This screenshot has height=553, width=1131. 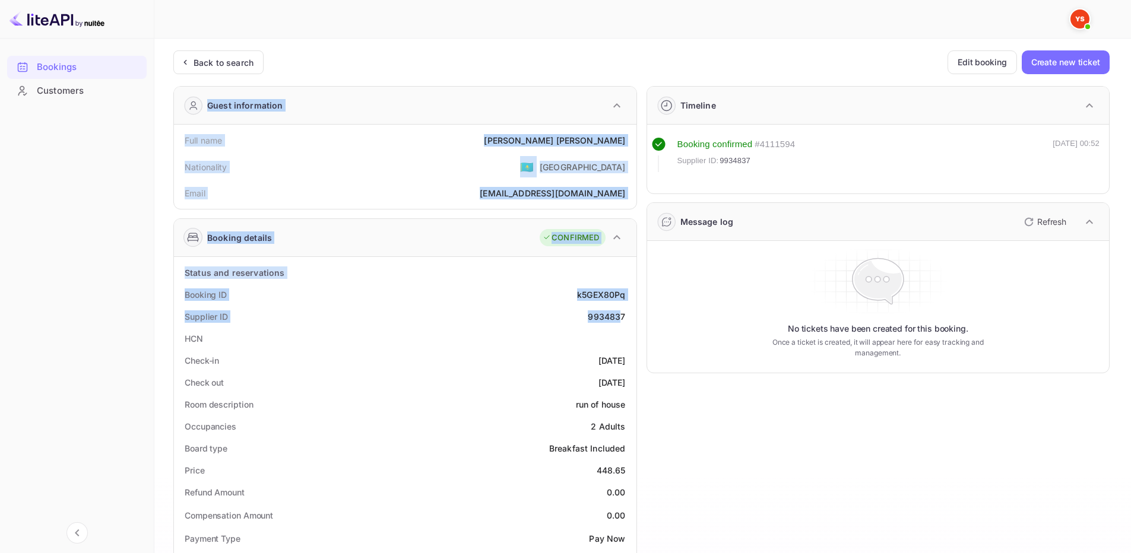 I want to click on a: Customers, so click(x=77, y=90).